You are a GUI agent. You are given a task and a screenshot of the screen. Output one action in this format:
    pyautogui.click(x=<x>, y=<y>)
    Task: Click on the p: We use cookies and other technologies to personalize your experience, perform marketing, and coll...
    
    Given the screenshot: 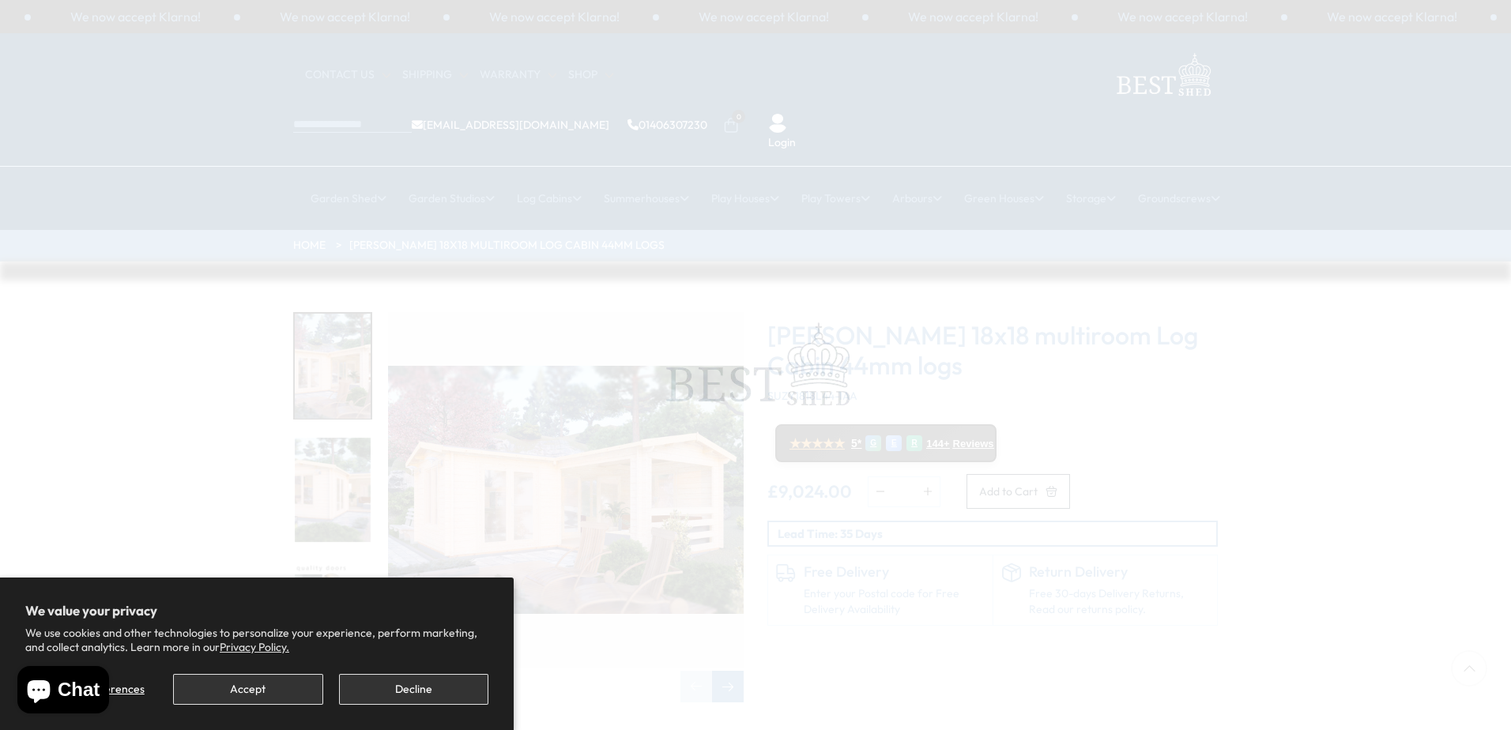 What is the action you would take?
    pyautogui.click(x=257, y=640)
    